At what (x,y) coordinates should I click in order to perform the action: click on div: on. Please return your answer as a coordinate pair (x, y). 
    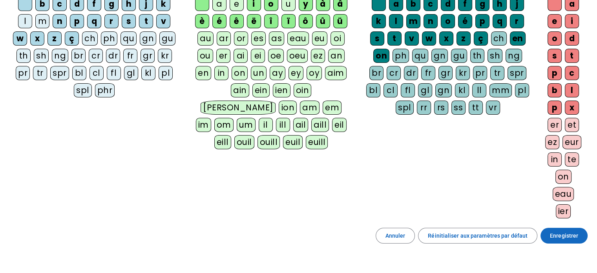
    Looking at the image, I should click on (381, 56).